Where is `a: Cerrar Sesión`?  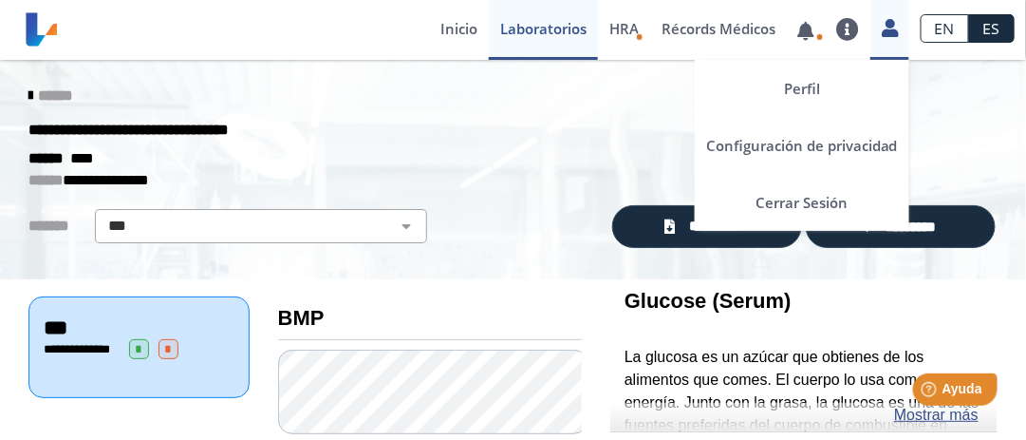 a: Cerrar Sesión is located at coordinates (802, 202).